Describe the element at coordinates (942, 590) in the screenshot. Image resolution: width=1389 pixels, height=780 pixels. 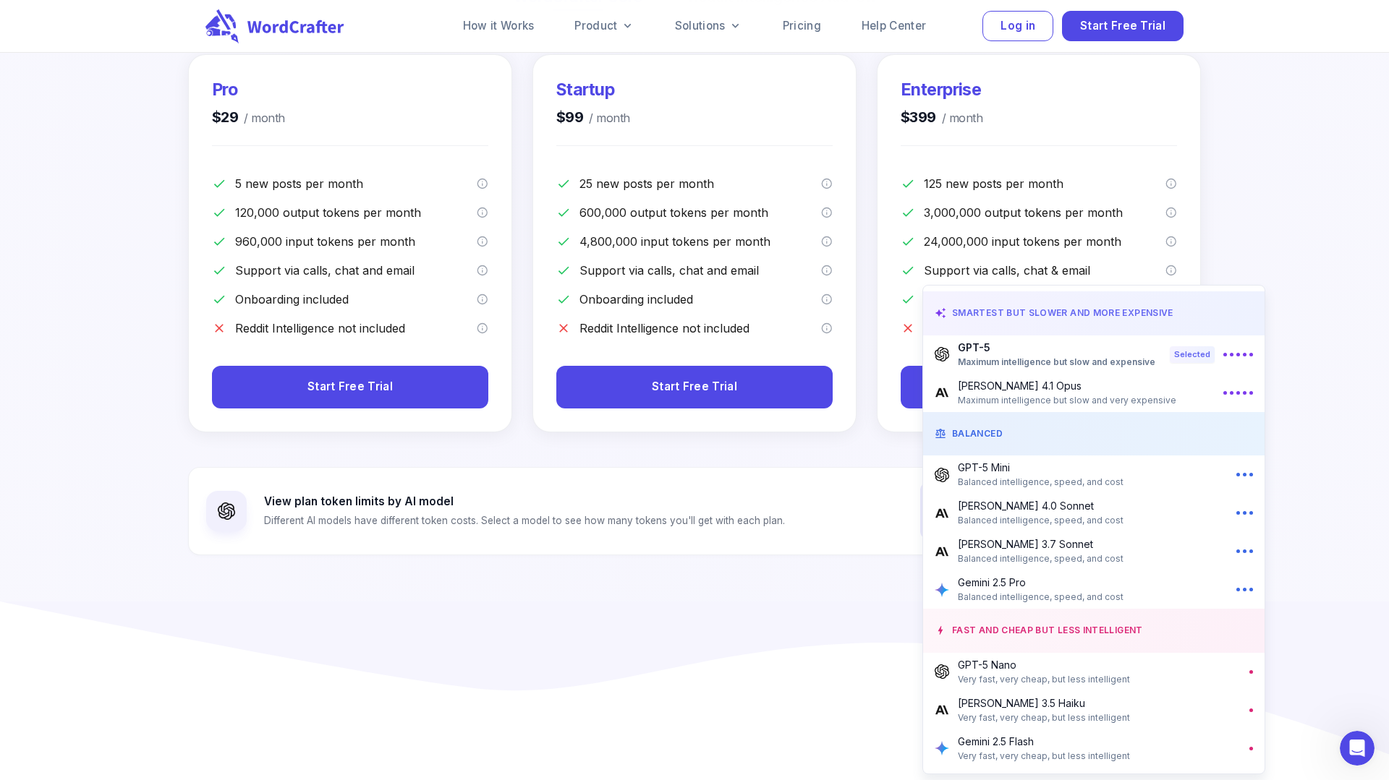
I see `img: Gemini 2.5 Pro` at that location.